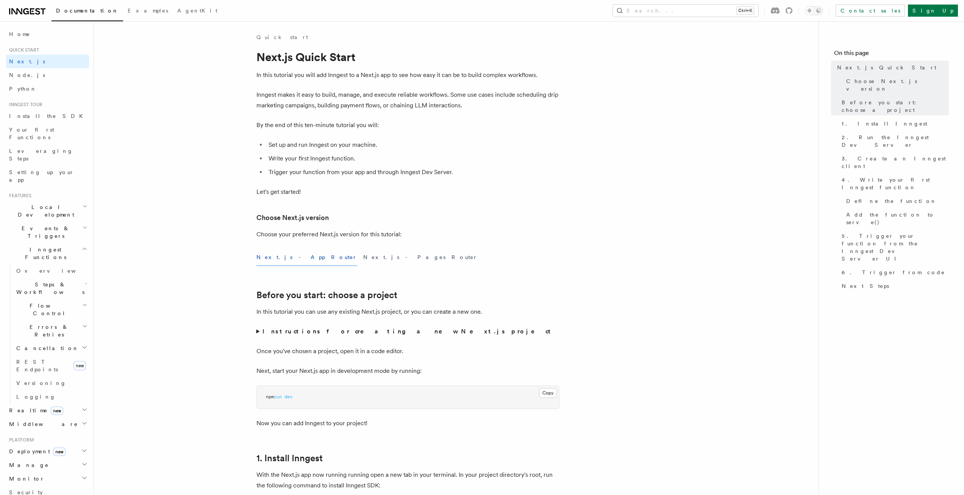  Describe the element at coordinates (408, 480) in the screenshot. I see `p: With the Next.js app now running running open a new tab in your terminal. In your project directo...` at that location.